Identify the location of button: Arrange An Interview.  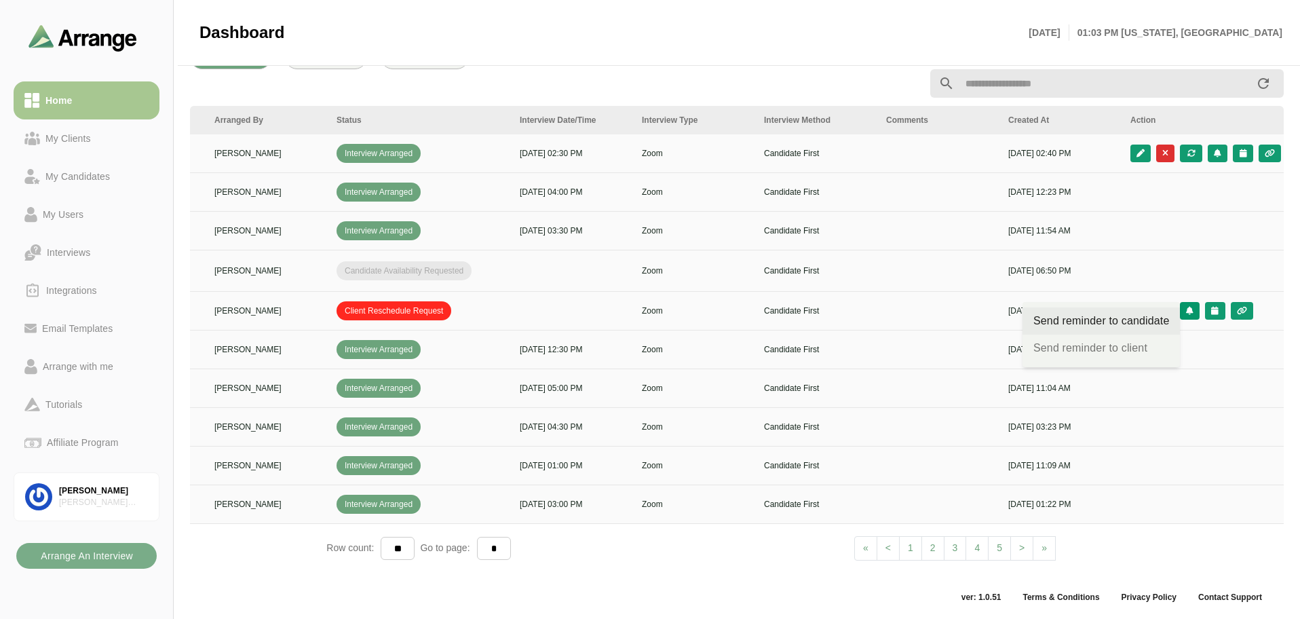
(86, 556).